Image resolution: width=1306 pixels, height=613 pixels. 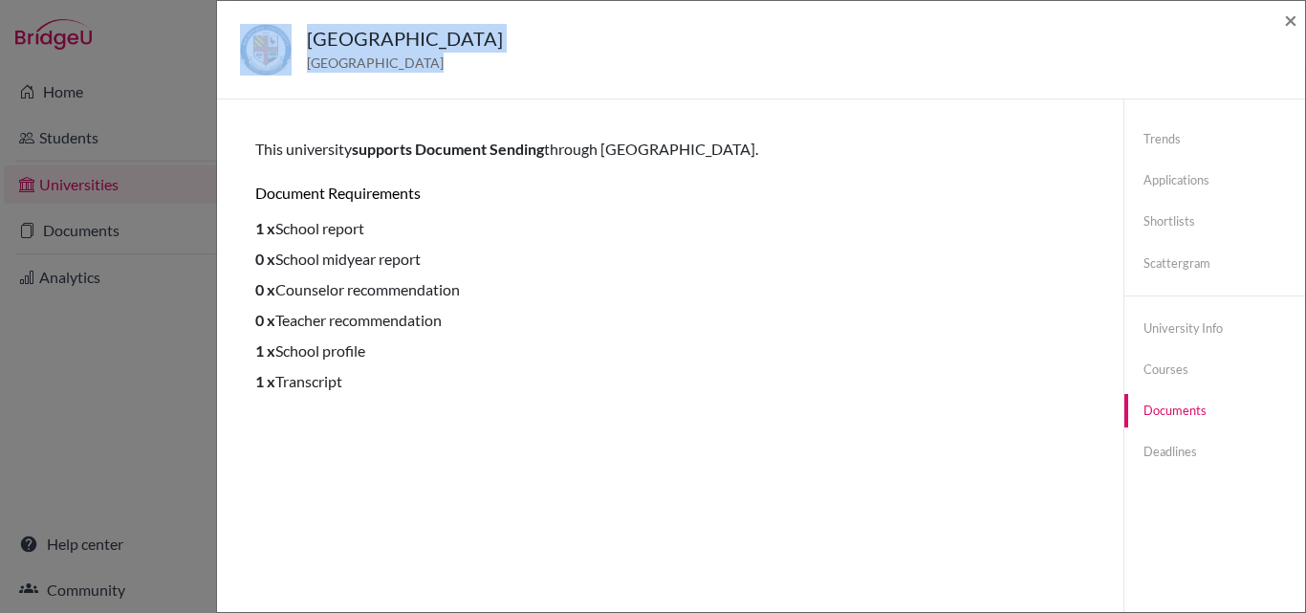 I want to click on a: Scattergram, so click(x=1214, y=263).